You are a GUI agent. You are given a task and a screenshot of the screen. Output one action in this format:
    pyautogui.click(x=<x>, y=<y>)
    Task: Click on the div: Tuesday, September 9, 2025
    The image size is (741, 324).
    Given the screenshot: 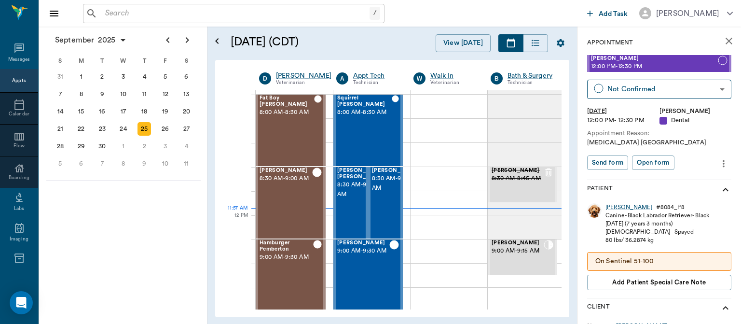 What is the action you would take?
    pyautogui.click(x=102, y=94)
    